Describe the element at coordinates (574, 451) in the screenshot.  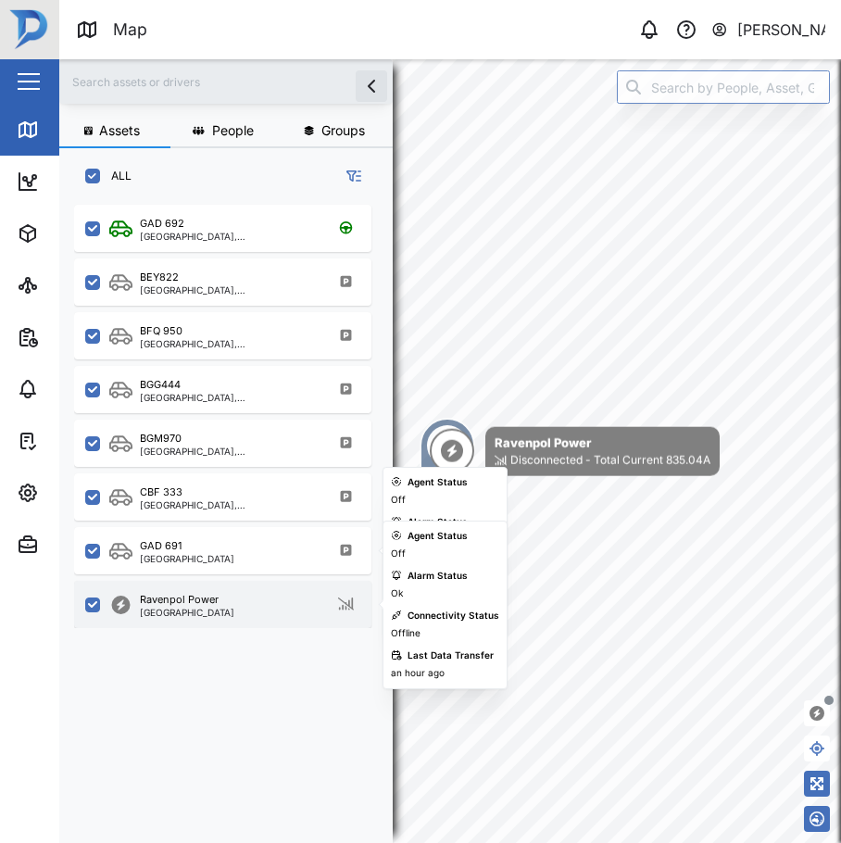
I see `div: Map marker` at that location.